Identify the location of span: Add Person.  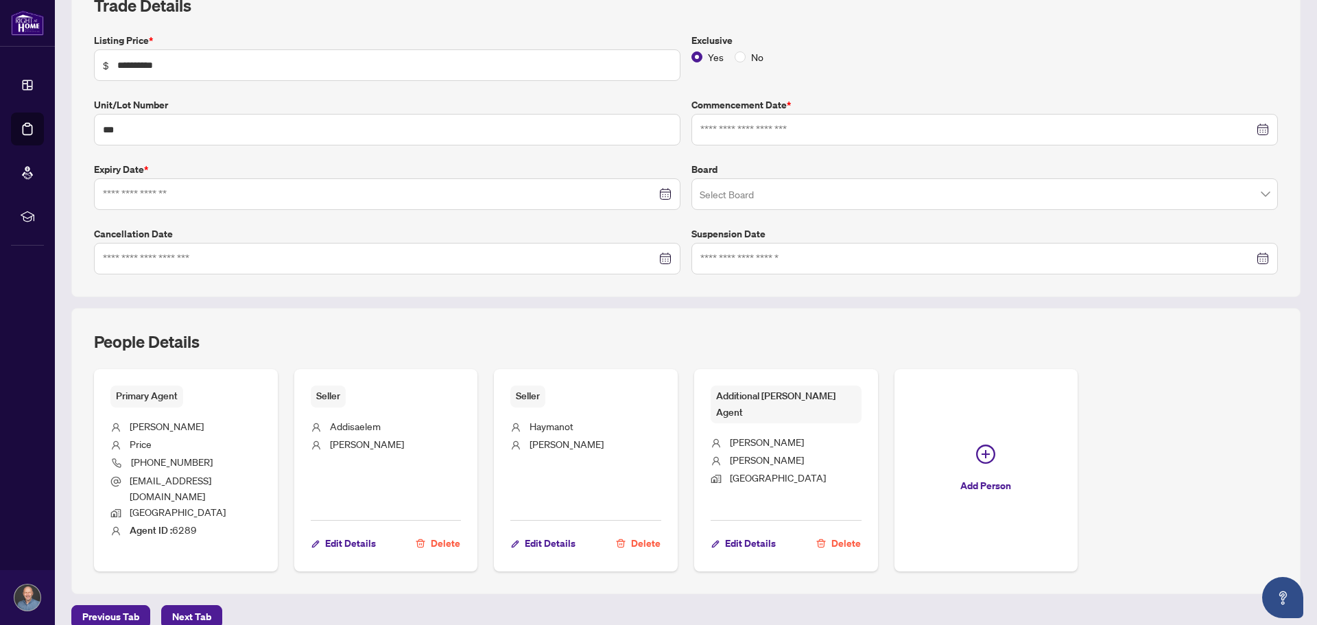
(986, 486).